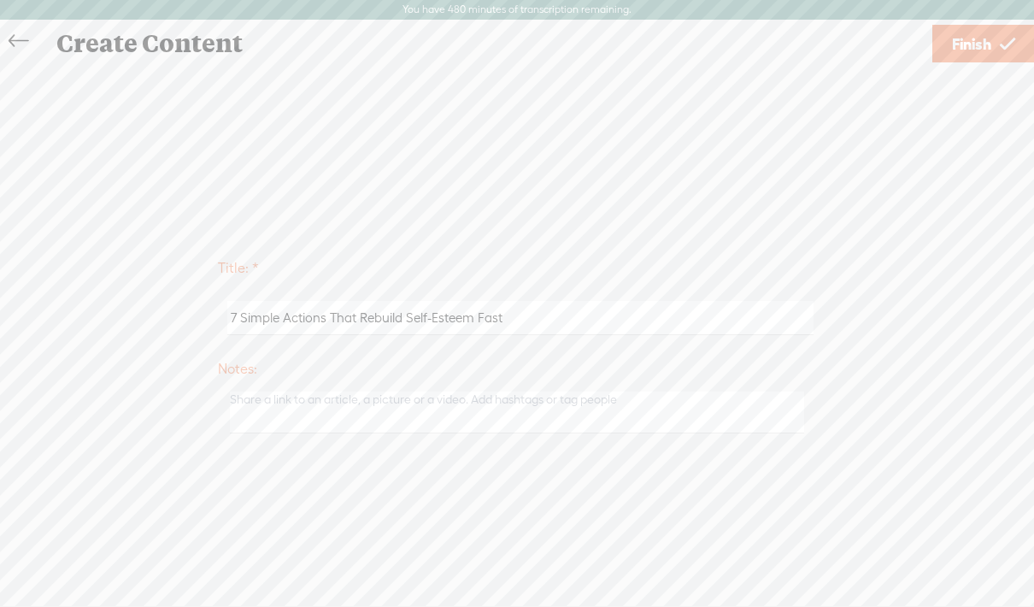 Image resolution: width=1034 pixels, height=607 pixels. What do you see at coordinates (517, 268) in the screenshot?
I see `label: Title: *` at bounding box center [517, 268].